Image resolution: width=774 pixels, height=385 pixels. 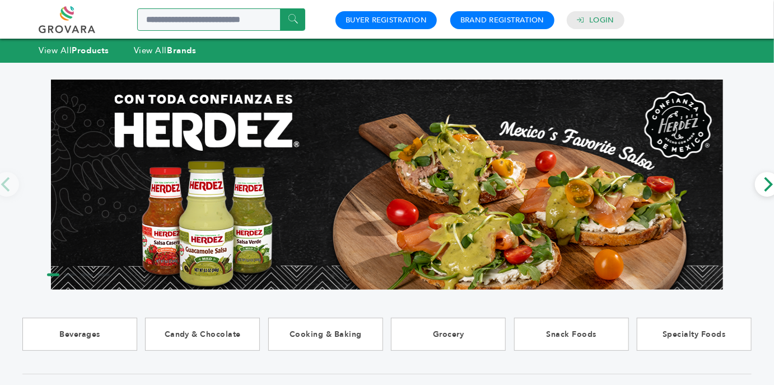 I want to click on a: Grocery, so click(x=448, y=334).